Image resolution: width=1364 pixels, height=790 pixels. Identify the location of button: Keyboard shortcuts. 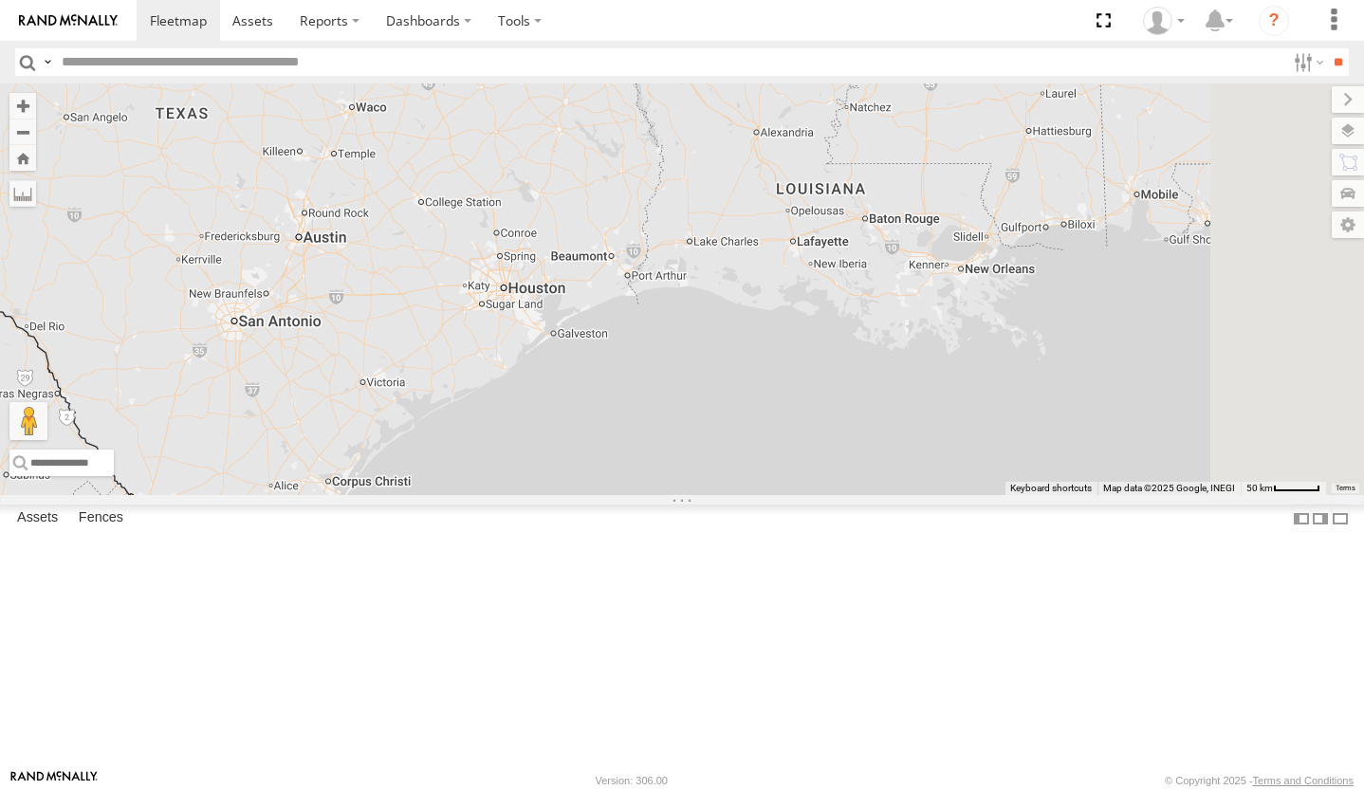
(1051, 489).